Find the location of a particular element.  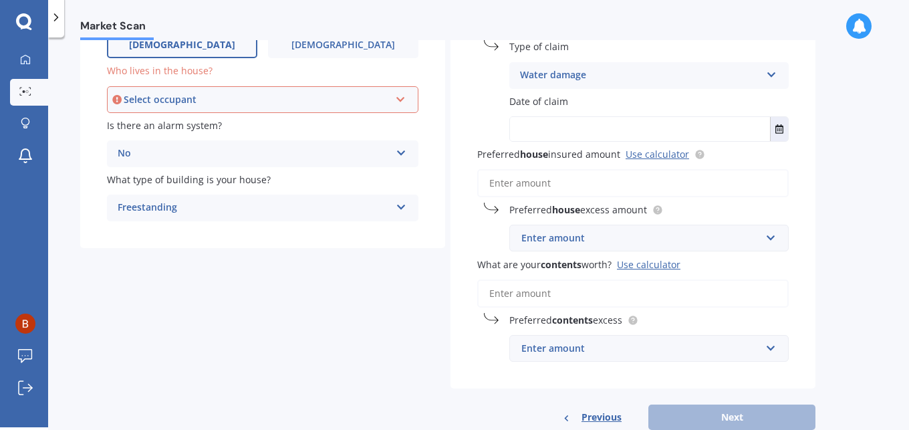

div: No is located at coordinates (254, 154).